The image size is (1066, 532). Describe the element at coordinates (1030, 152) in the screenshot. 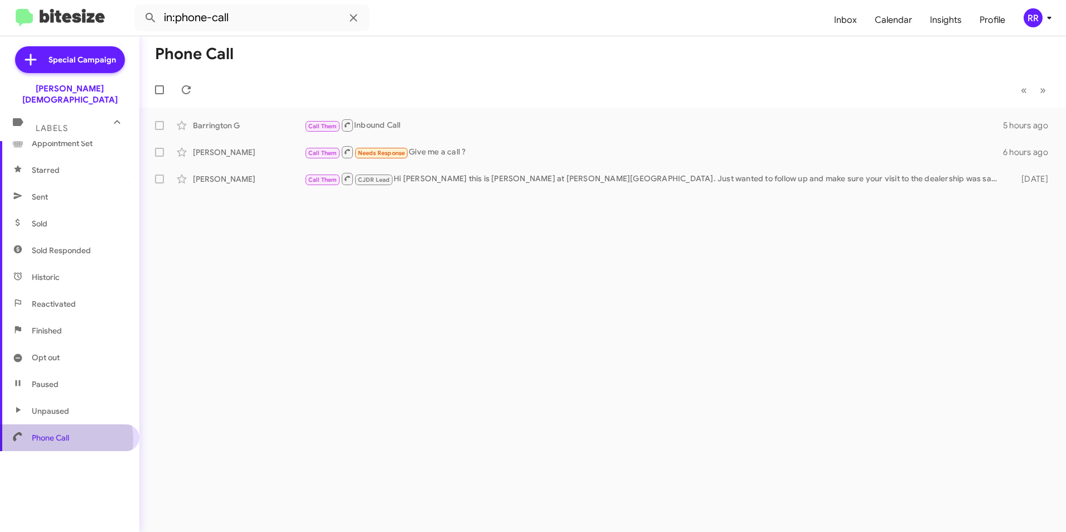

I see `div: 6 hours ago` at that location.